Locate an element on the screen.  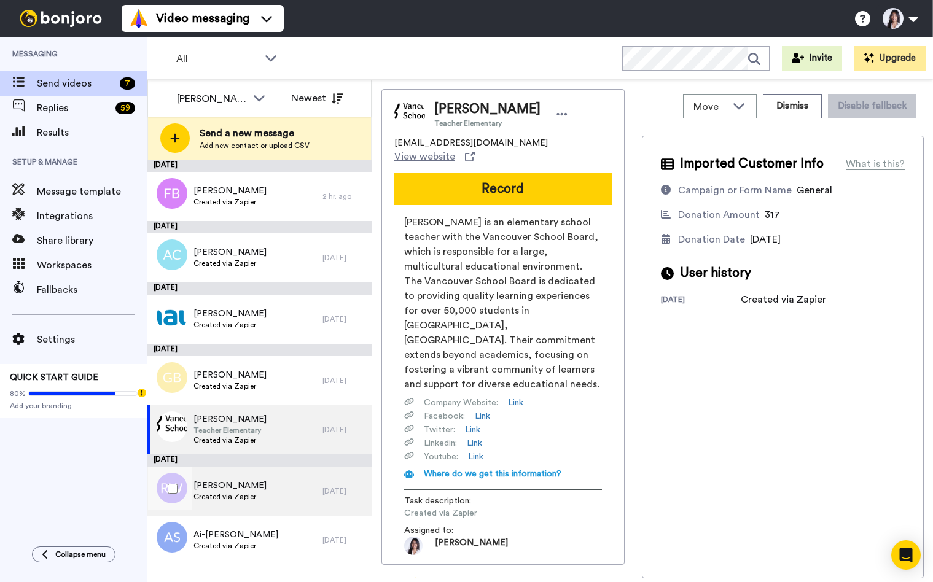
img: ac.png is located at coordinates (172, 255).